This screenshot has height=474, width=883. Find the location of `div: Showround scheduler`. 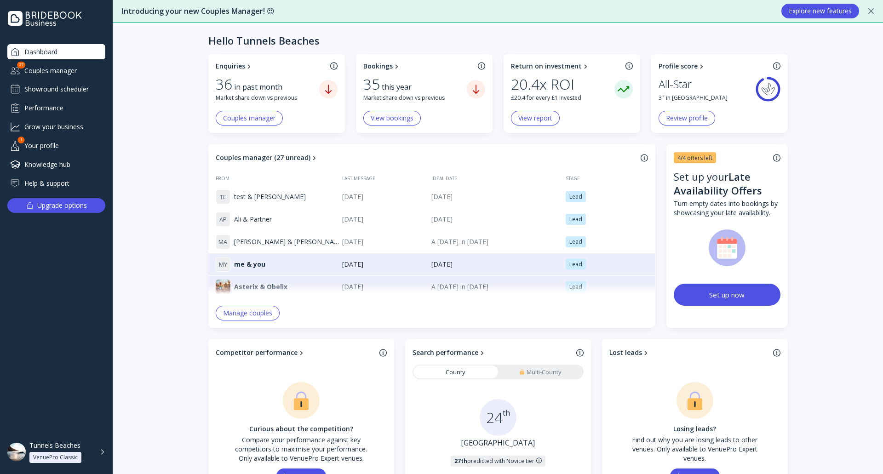

div: Showround scheduler is located at coordinates (56, 89).